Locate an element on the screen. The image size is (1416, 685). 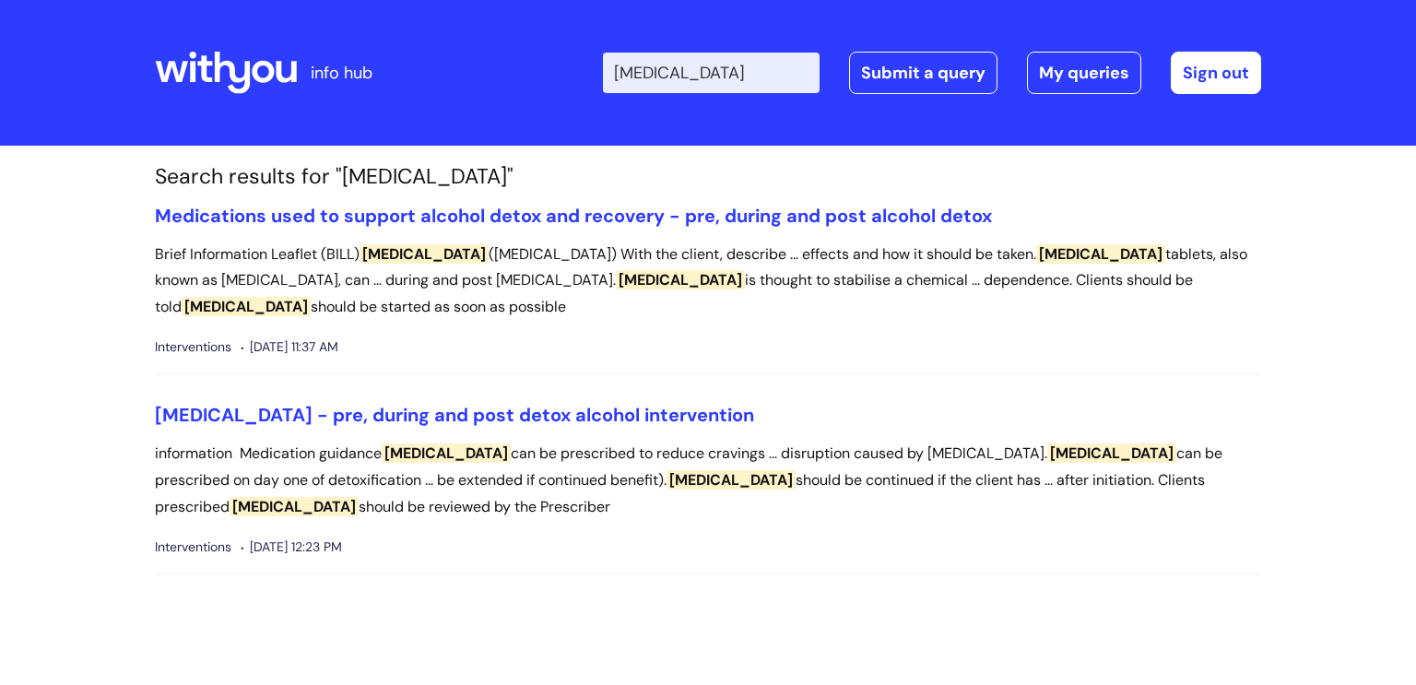
p: info hub is located at coordinates (341, 73).